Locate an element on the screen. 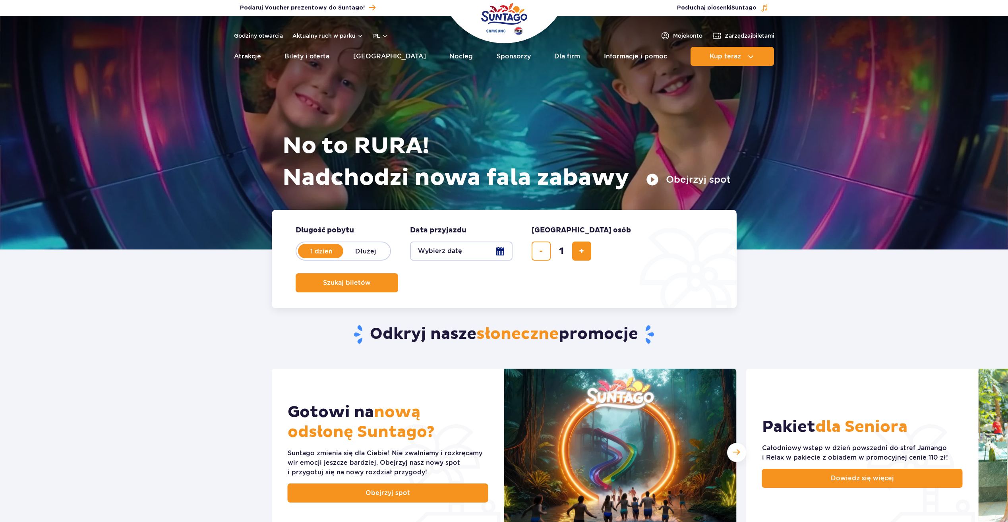 Image resolution: width=1008 pixels, height=522 pixels. span: Długość pobytu is located at coordinates (325, 230).